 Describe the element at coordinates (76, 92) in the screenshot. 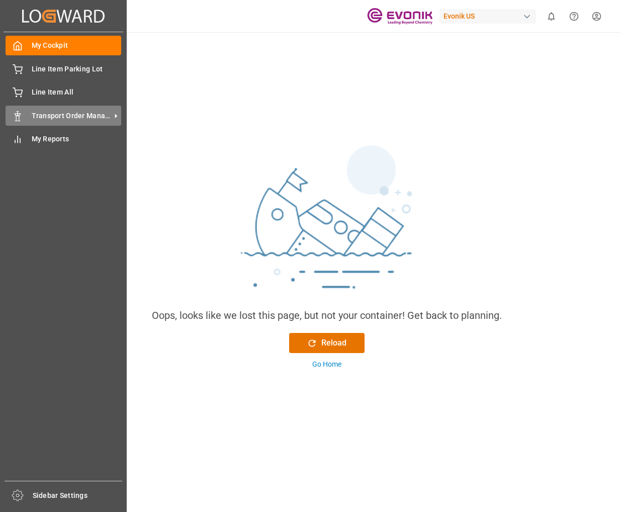

I see `span: Line Item All` at that location.